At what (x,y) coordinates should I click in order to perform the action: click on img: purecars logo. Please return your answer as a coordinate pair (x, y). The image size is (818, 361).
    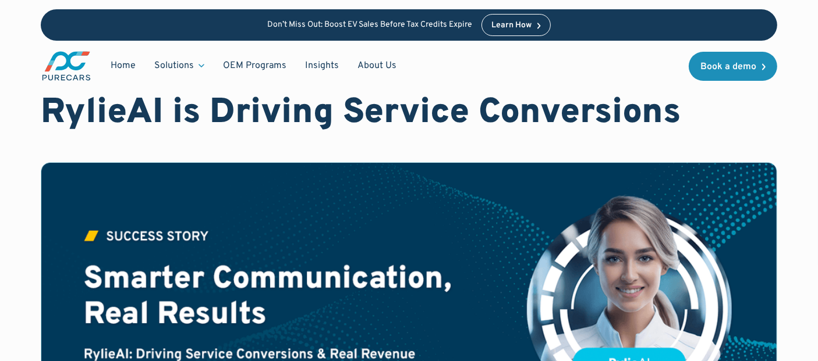
    Looking at the image, I should click on (66, 66).